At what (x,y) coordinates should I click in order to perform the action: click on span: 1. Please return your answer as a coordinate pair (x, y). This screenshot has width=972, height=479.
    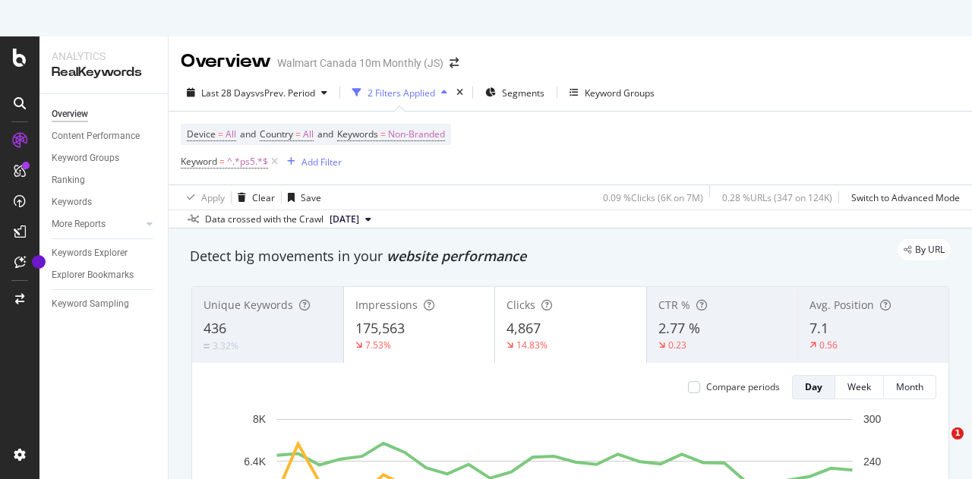
    Looking at the image, I should click on (958, 434).